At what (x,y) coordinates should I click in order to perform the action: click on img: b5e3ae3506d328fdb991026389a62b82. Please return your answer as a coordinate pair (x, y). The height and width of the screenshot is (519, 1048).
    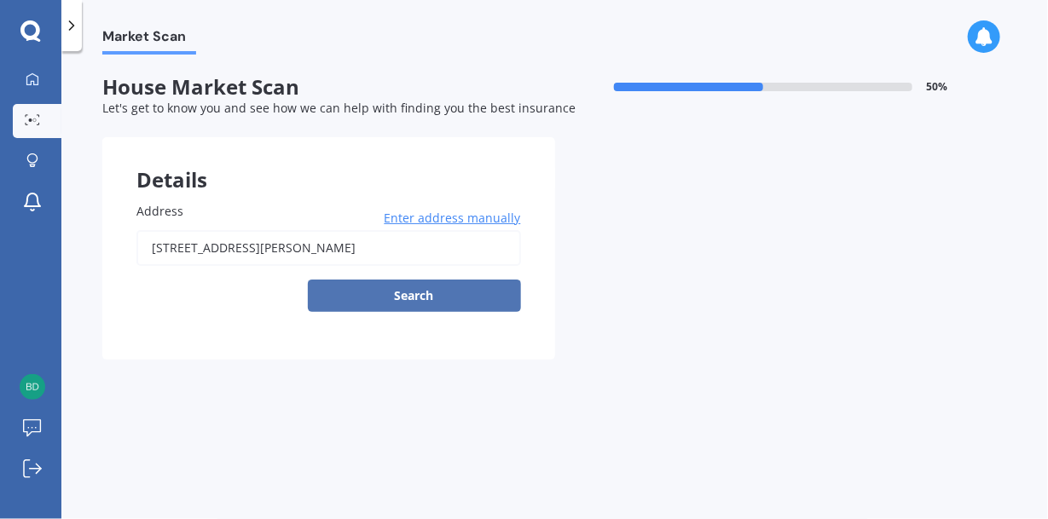
    Looking at the image, I should click on (32, 387).